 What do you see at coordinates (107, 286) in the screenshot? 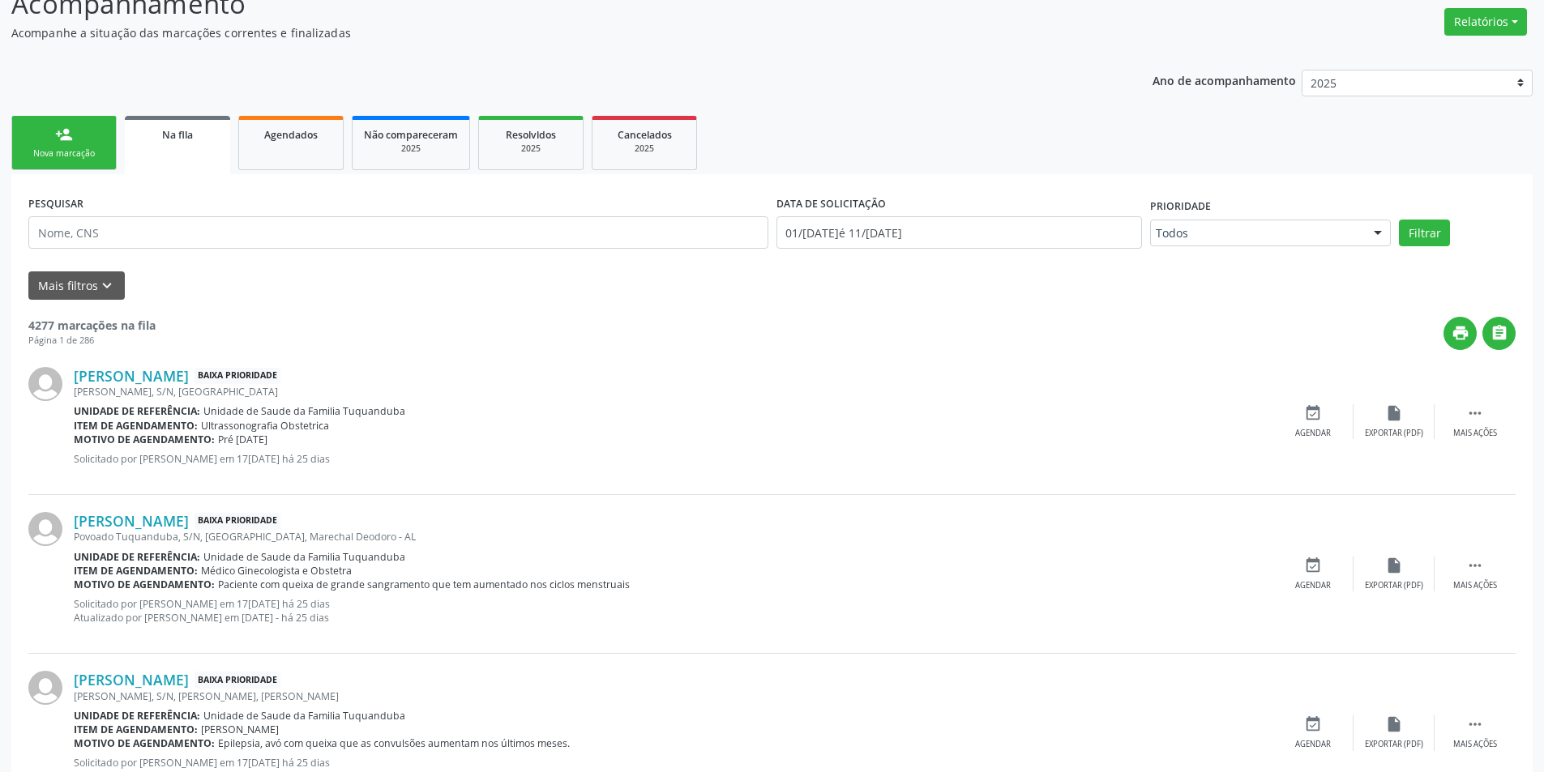
I see `i: keyboard_arrow_down` at bounding box center [107, 286].